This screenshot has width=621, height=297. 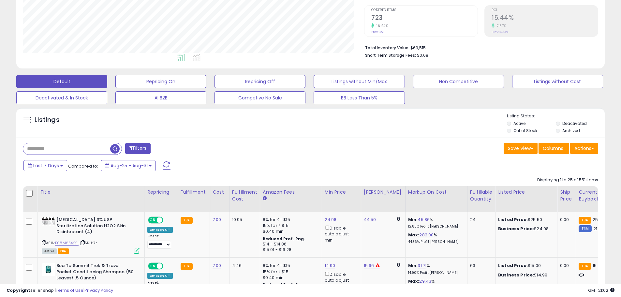 What do you see at coordinates (330, 266) in the screenshot?
I see `a: 14.90` at bounding box center [330, 266].